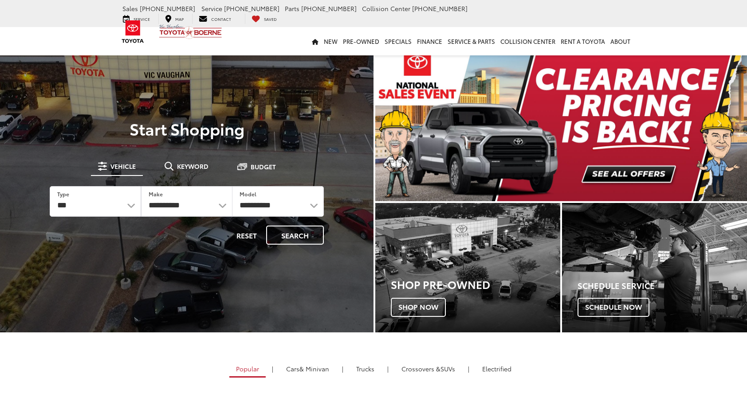 This screenshot has height=417, width=747. What do you see at coordinates (583, 41) in the screenshot?
I see `a: Rent a Toyota` at bounding box center [583, 41].